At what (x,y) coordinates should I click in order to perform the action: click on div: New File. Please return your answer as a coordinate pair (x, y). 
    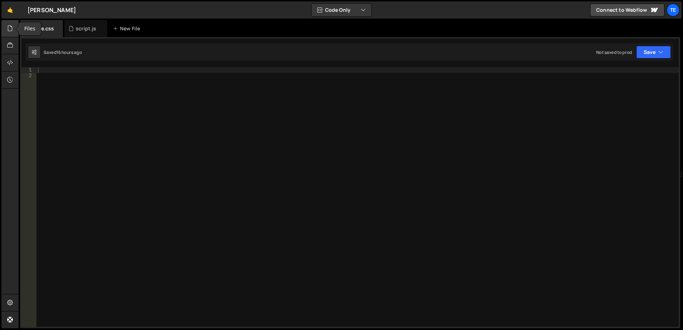
    Looking at the image, I should click on (128, 29).